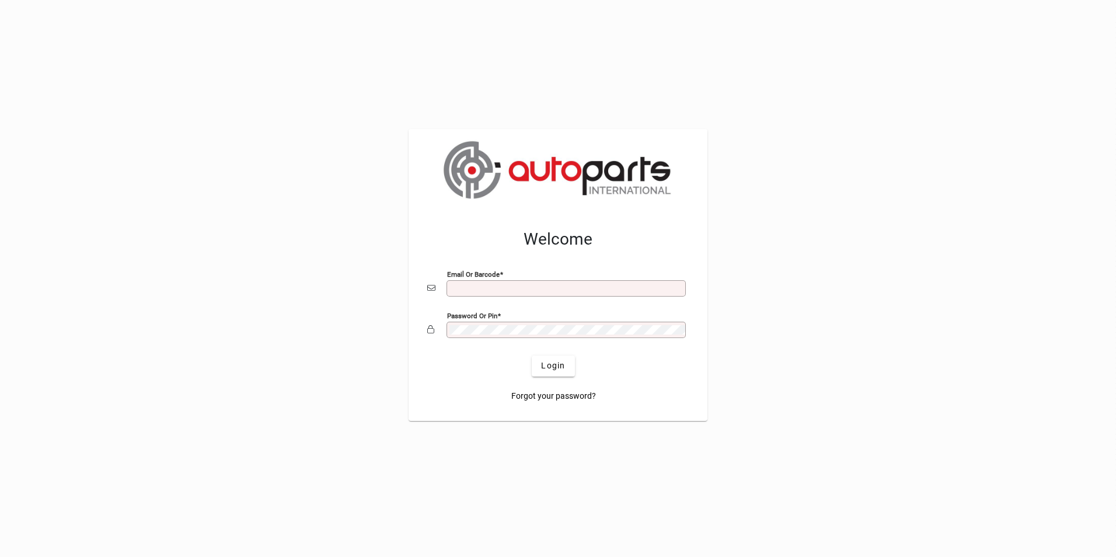 The width and height of the screenshot is (1116, 557). I want to click on span: Forgot your password?, so click(553, 396).